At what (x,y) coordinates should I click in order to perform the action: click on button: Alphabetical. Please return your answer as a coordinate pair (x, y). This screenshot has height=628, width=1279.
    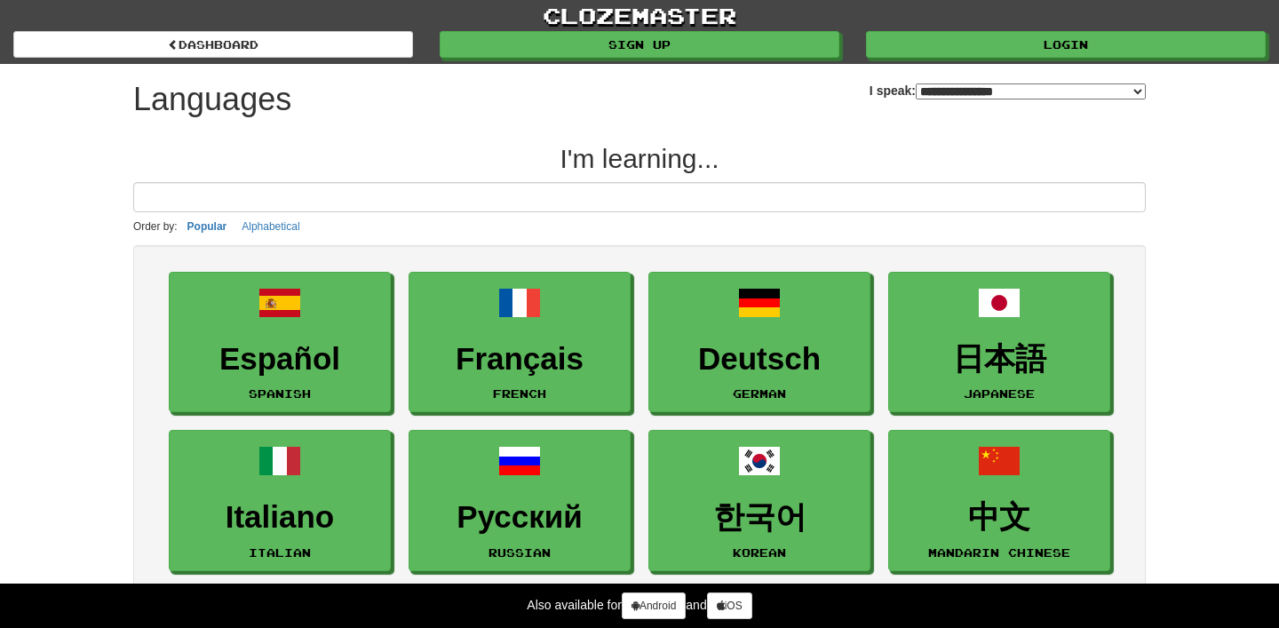
    Looking at the image, I should click on (270, 227).